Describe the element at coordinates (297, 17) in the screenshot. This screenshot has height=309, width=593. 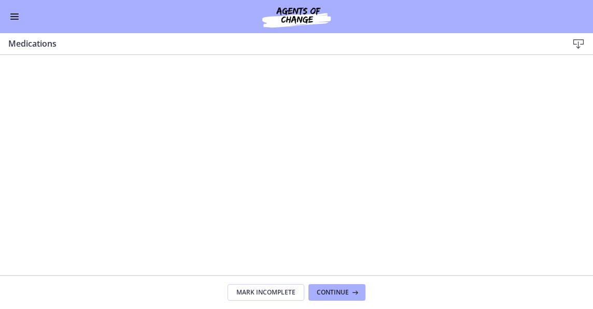
I see `img: Agents of Change Social Work Test Prep` at that location.